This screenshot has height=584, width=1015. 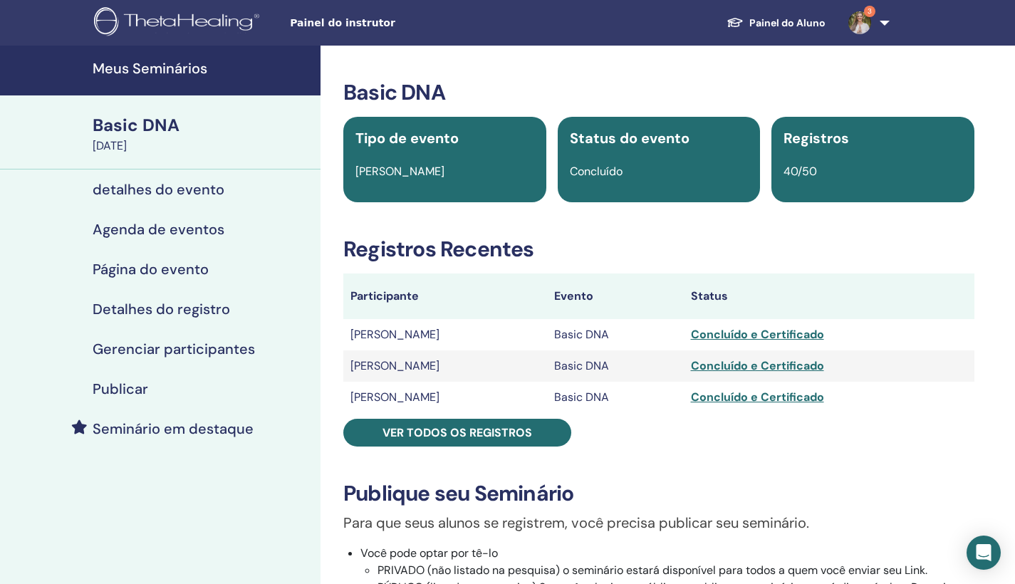 What do you see at coordinates (775, 23) in the screenshot?
I see `a: Painel do Aluno` at bounding box center [775, 23].